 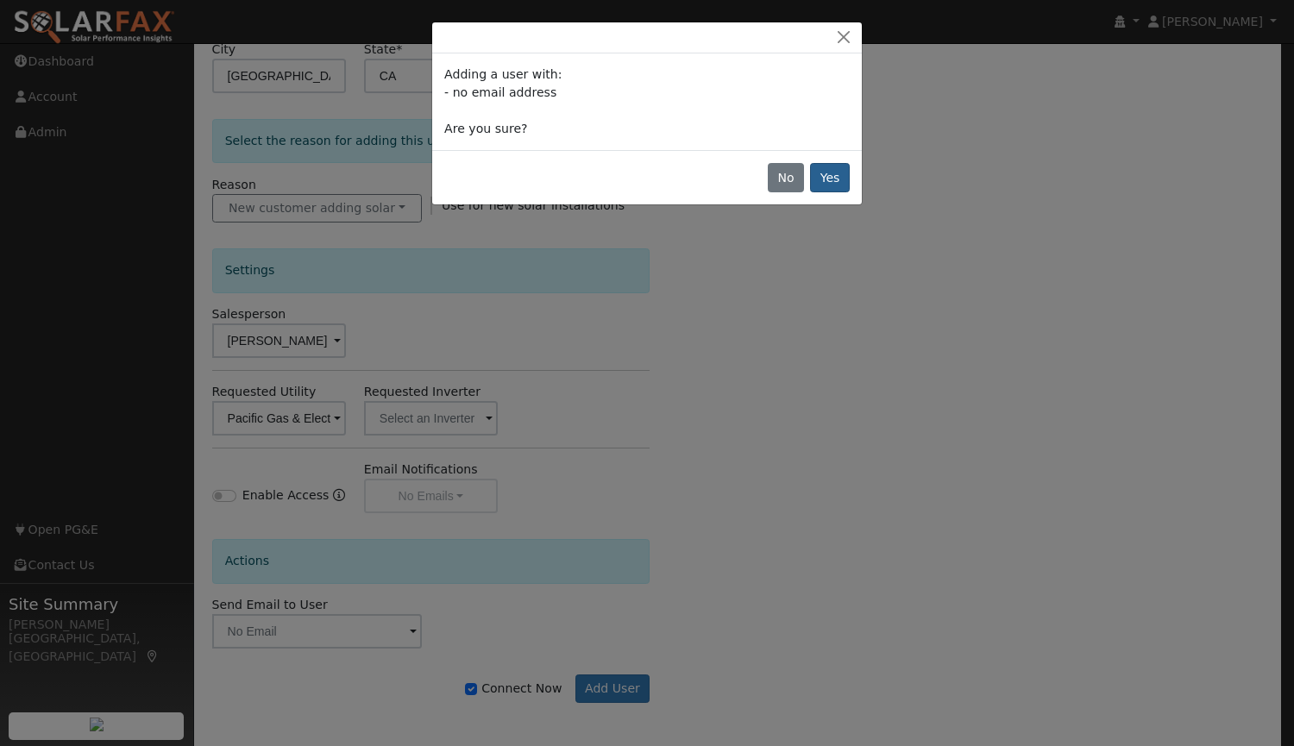 What do you see at coordinates (486, 129) in the screenshot?
I see `span: Are you sure?` at bounding box center [486, 129].